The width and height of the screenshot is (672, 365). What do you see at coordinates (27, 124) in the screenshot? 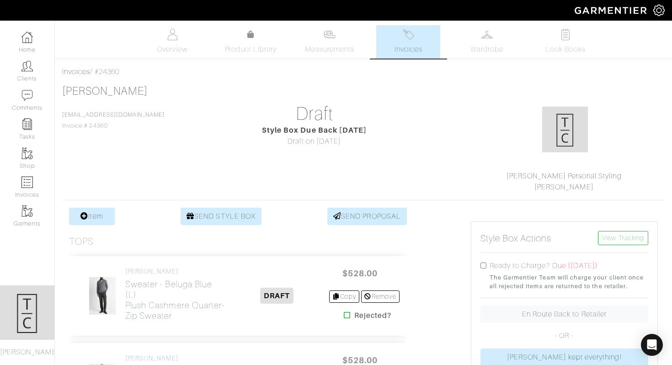
I see `img: reminder-icon-8004d30b9f0a5d33ae49ab947aed9ed385cf756f9e5892f1edd6e32f2345188e.png` at bounding box center [27, 124].